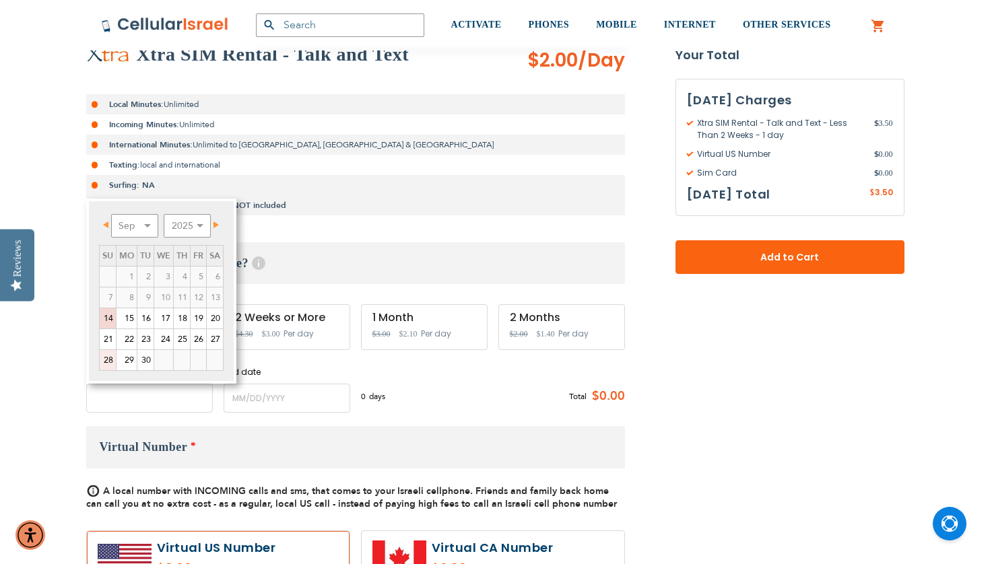 The image size is (990, 564). I want to click on select: Select month, so click(135, 226).